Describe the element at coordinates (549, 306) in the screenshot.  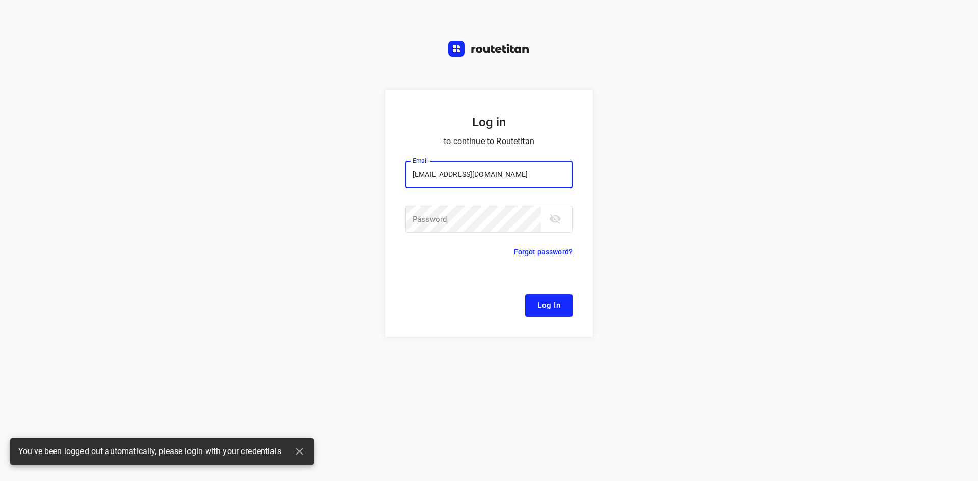
I see `span: Log In` at that location.